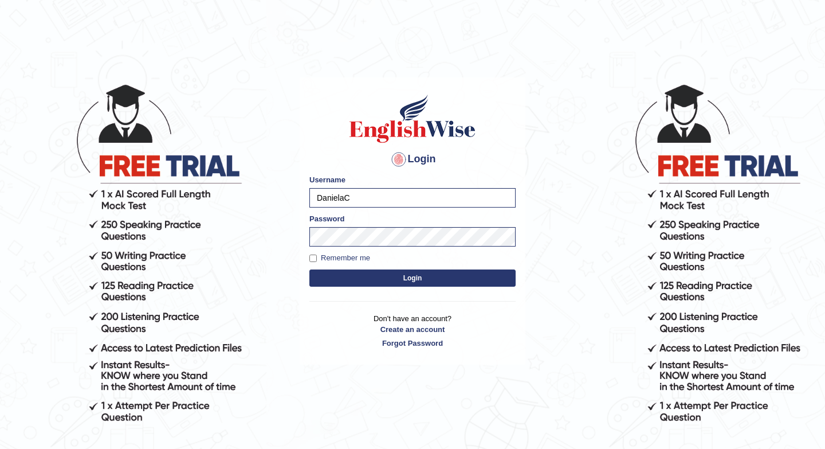  Describe the element at coordinates (412, 159) in the screenshot. I see `h4: Login` at that location.